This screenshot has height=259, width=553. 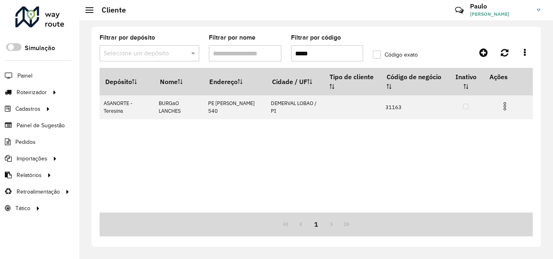 I want to click on span: Tático, so click(x=23, y=208).